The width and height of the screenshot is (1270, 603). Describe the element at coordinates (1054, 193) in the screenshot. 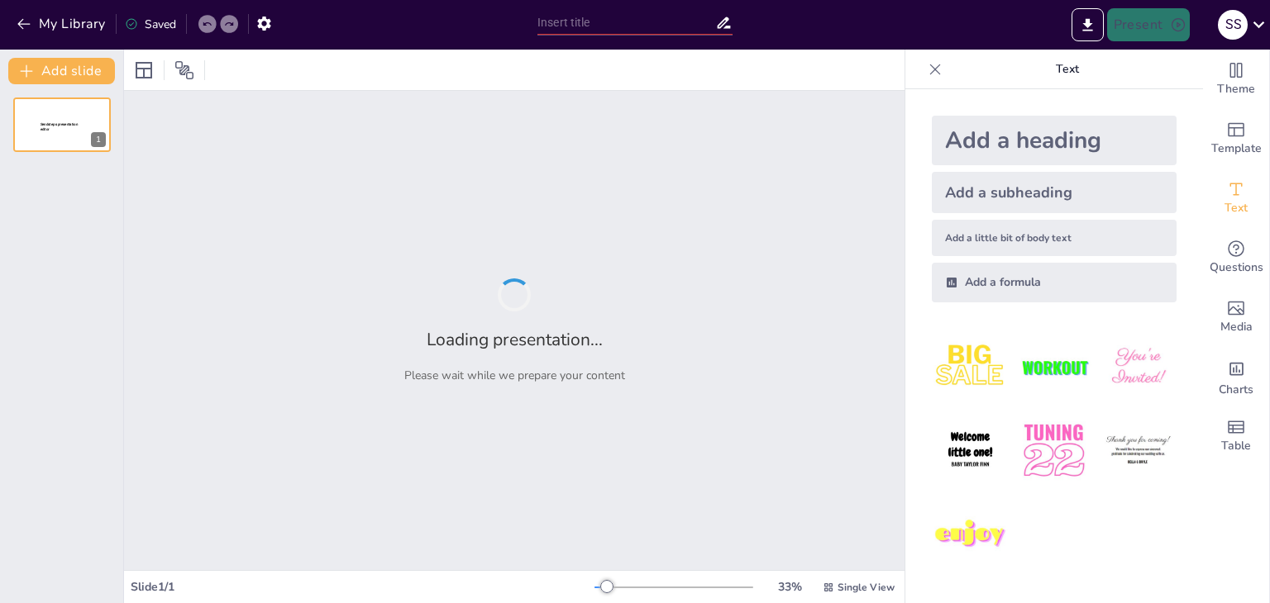

I see `div: Add a subheading` at that location.